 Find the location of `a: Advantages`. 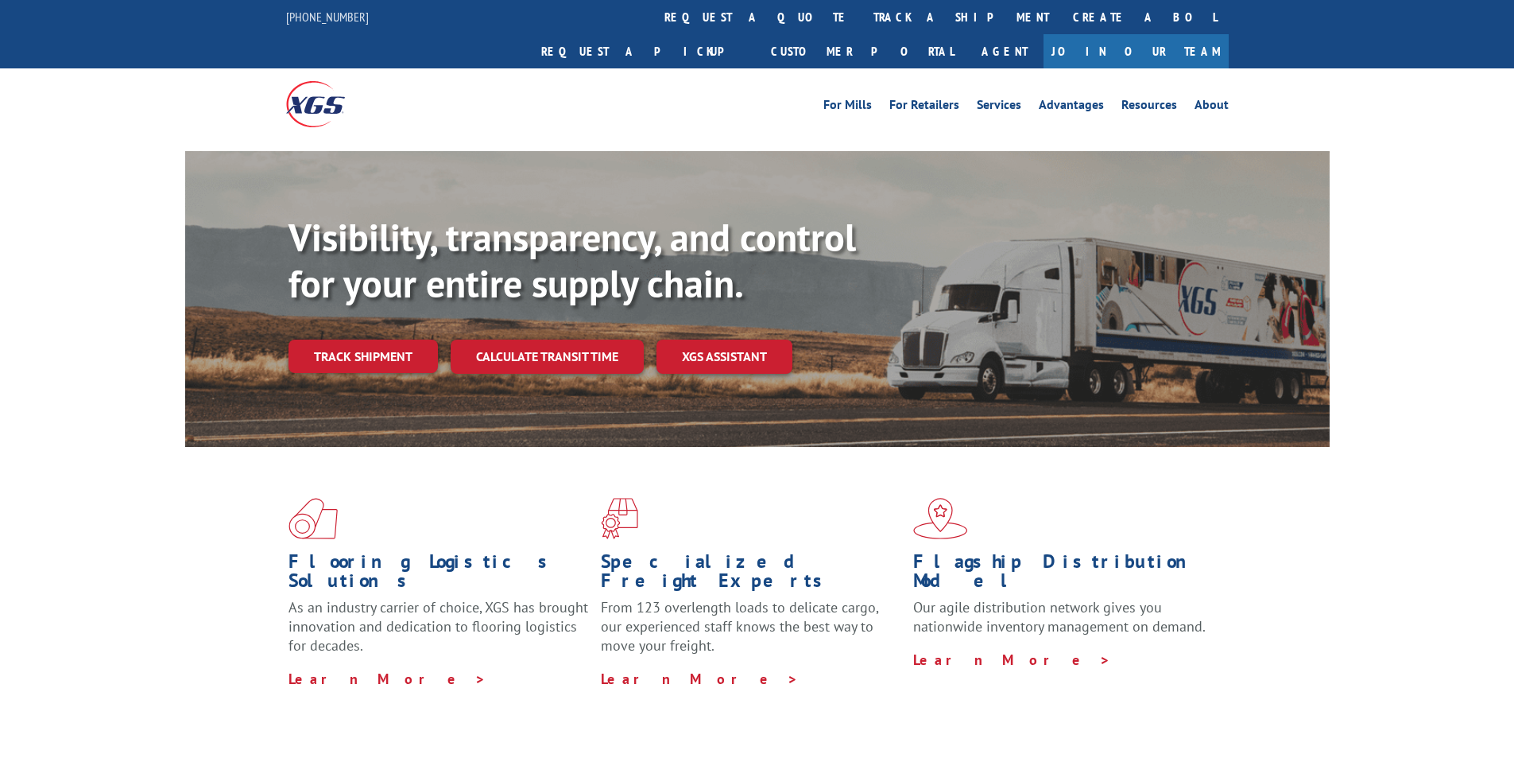

a: Advantages is located at coordinates (1072, 107).